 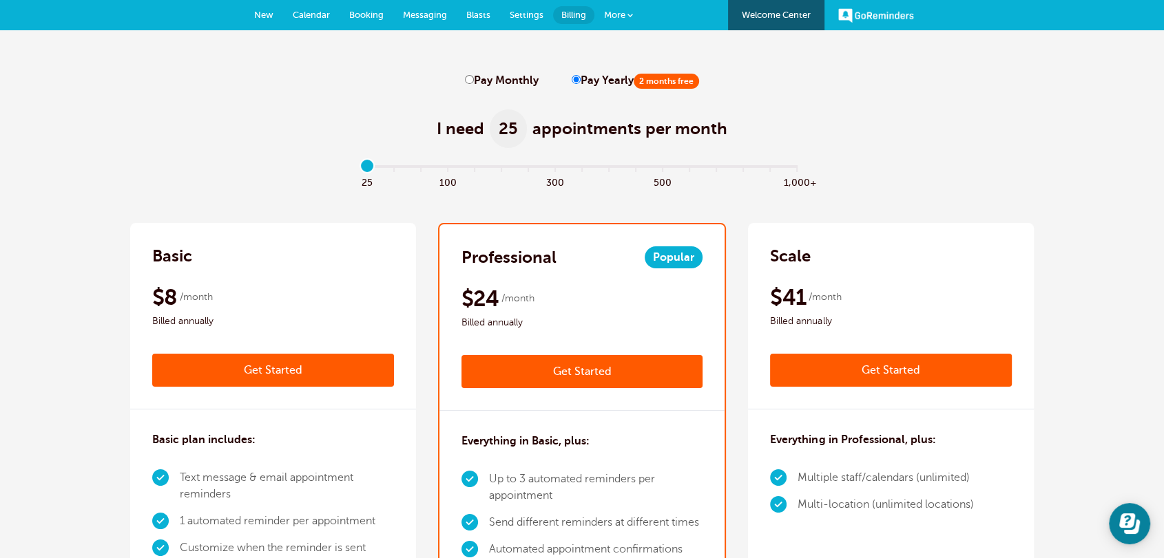 What do you see at coordinates (662, 181) in the screenshot?
I see `span: 500` at bounding box center [662, 181].